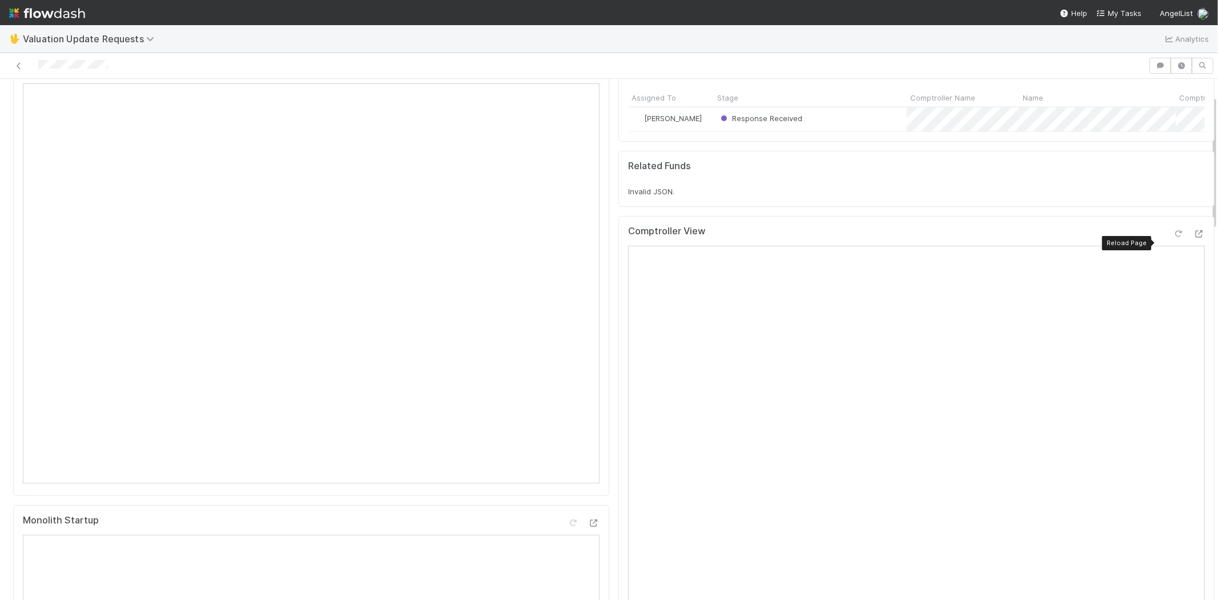 Image resolution: width=1218 pixels, height=600 pixels. I want to click on div: Invalid JSON., so click(917, 191).